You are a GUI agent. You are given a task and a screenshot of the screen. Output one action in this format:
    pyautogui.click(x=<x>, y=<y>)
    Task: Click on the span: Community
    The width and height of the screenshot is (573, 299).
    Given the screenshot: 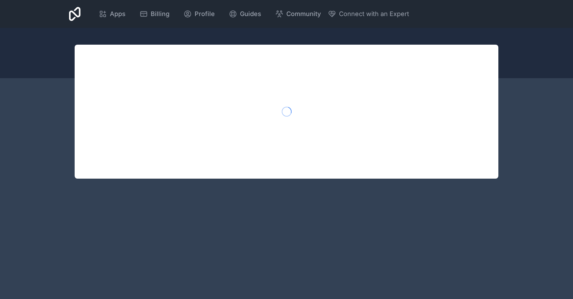 What is the action you would take?
    pyautogui.click(x=304, y=14)
    